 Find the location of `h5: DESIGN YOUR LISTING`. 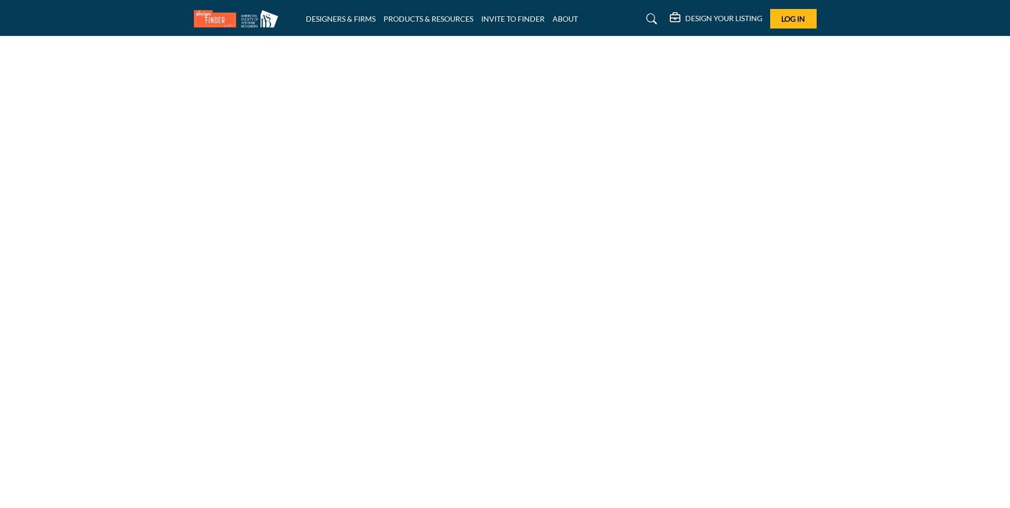

h5: DESIGN YOUR LISTING is located at coordinates (724, 18).